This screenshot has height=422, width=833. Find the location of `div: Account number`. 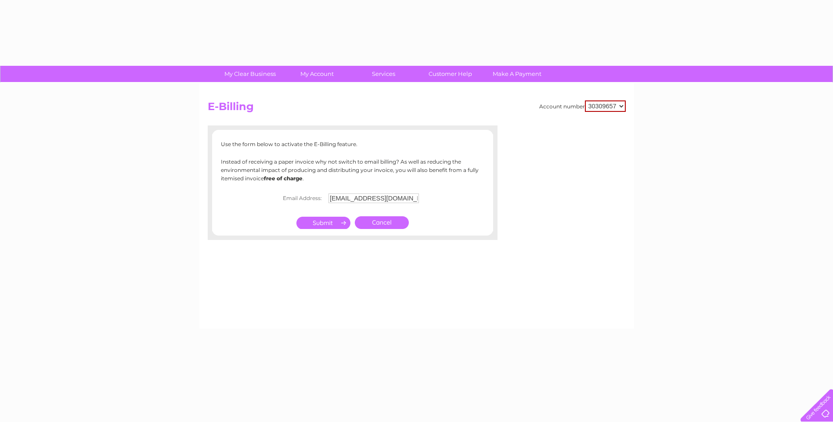

div: Account number is located at coordinates (582, 106).